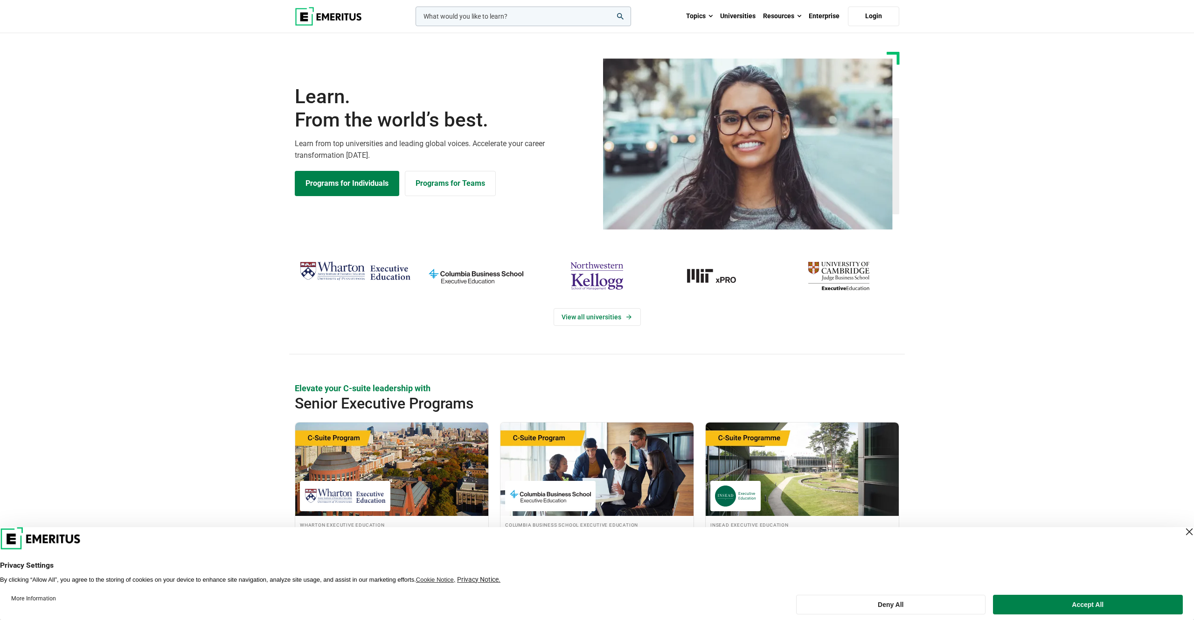 This screenshot has height=620, width=1194. I want to click on a: cambridge-judge-business-school, so click(839, 276).